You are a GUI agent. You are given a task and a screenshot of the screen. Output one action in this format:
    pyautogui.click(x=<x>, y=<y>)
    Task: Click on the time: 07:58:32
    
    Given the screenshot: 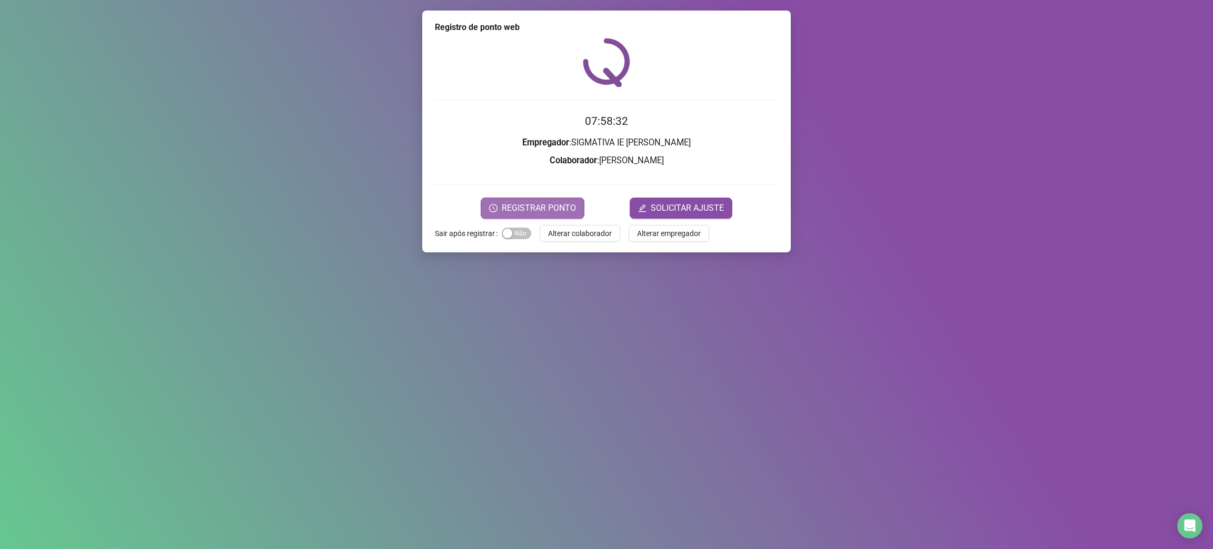 What is the action you would take?
    pyautogui.click(x=607, y=121)
    